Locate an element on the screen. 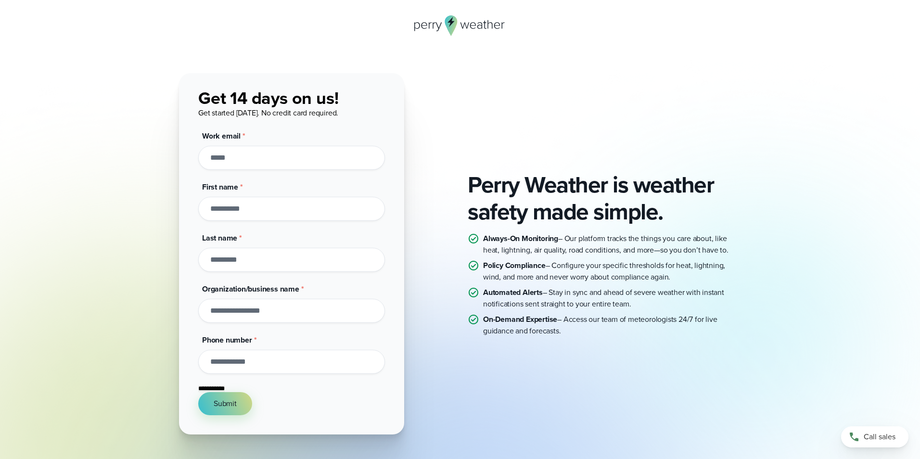 The height and width of the screenshot is (459, 920). span: Call sales is located at coordinates (880, 437).